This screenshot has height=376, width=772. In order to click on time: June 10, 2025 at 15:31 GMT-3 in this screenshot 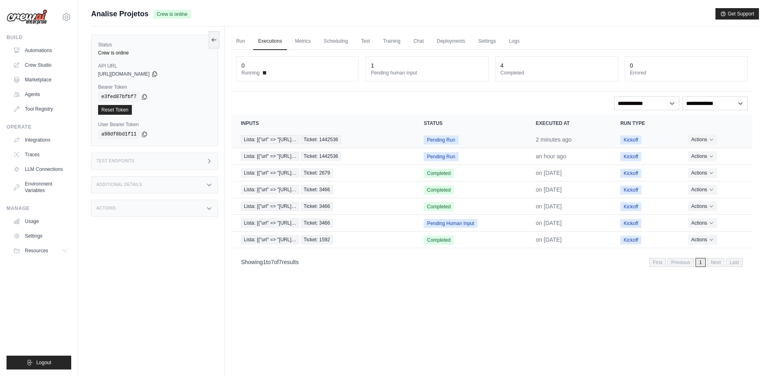, I will do `click(549, 190)`.